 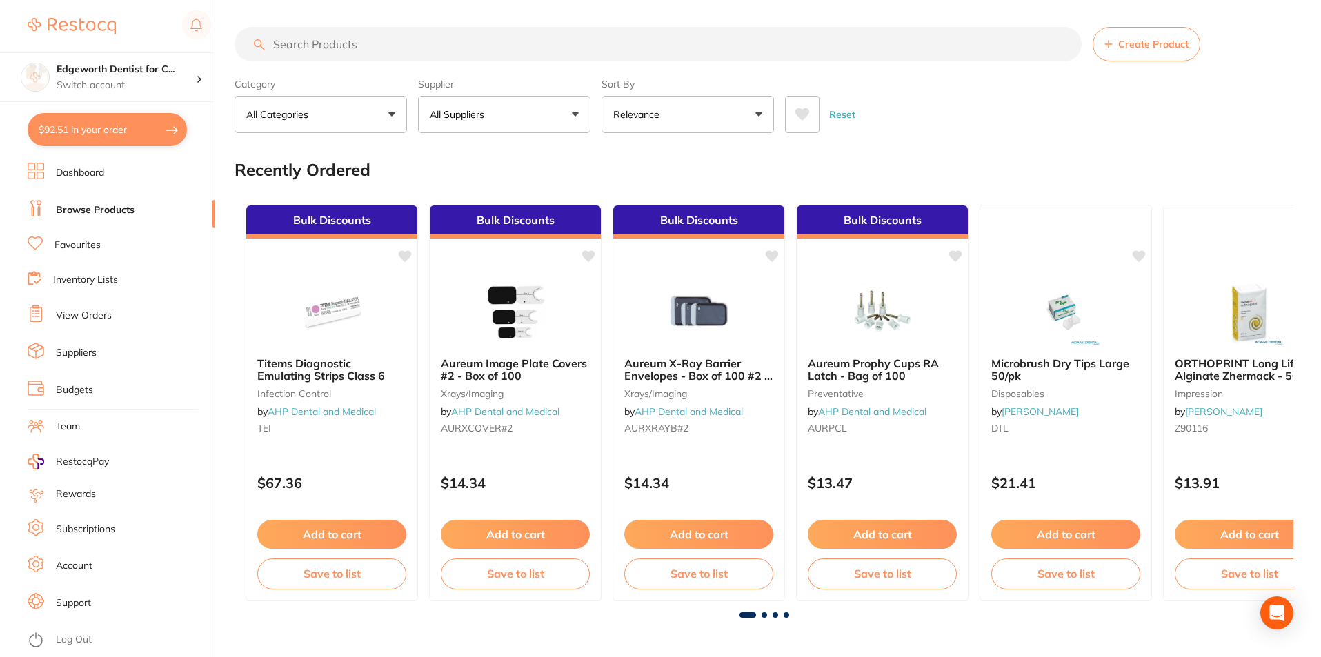 What do you see at coordinates (74, 390) in the screenshot?
I see `a: Budgets` at bounding box center [74, 390].